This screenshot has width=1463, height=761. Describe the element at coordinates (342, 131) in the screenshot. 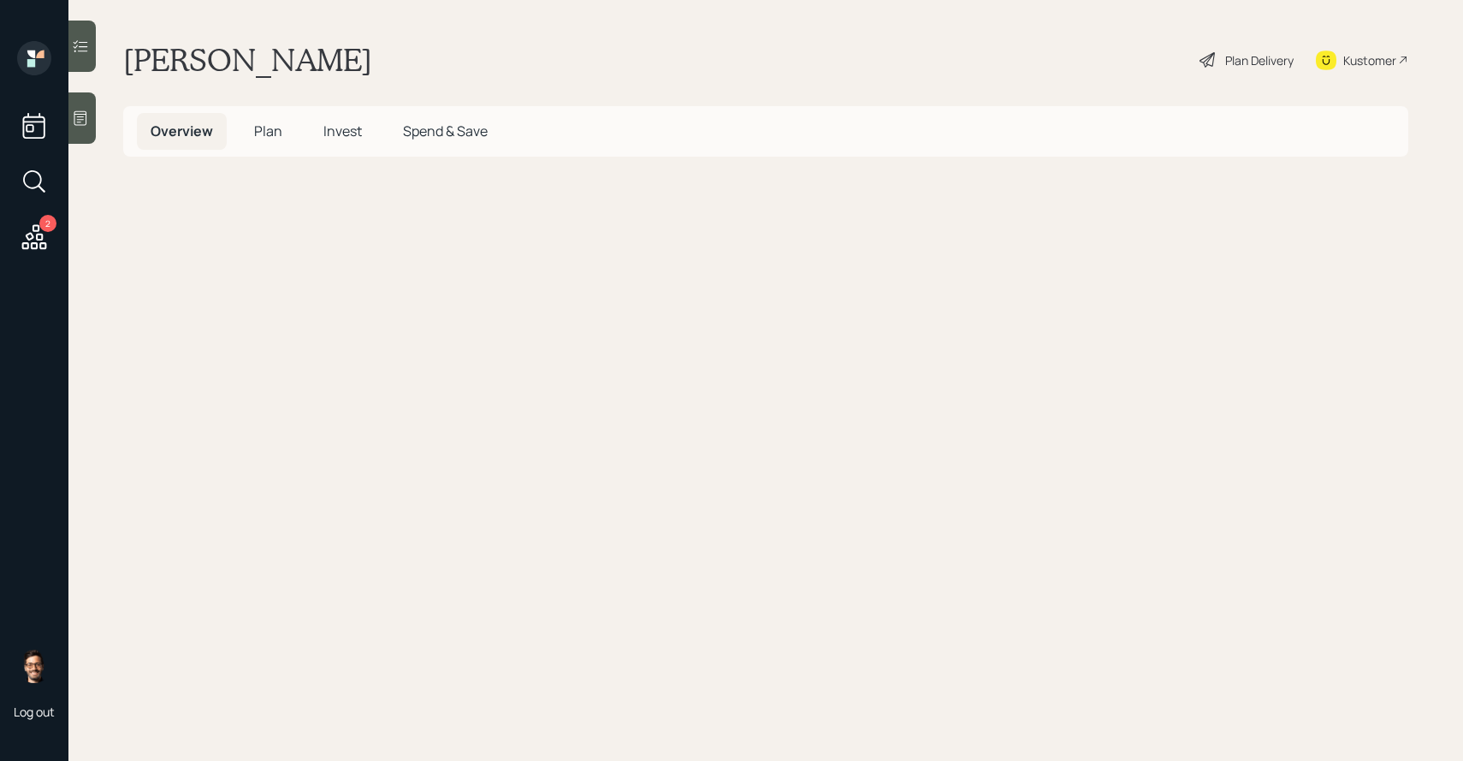

I see `span: Invest` at that location.